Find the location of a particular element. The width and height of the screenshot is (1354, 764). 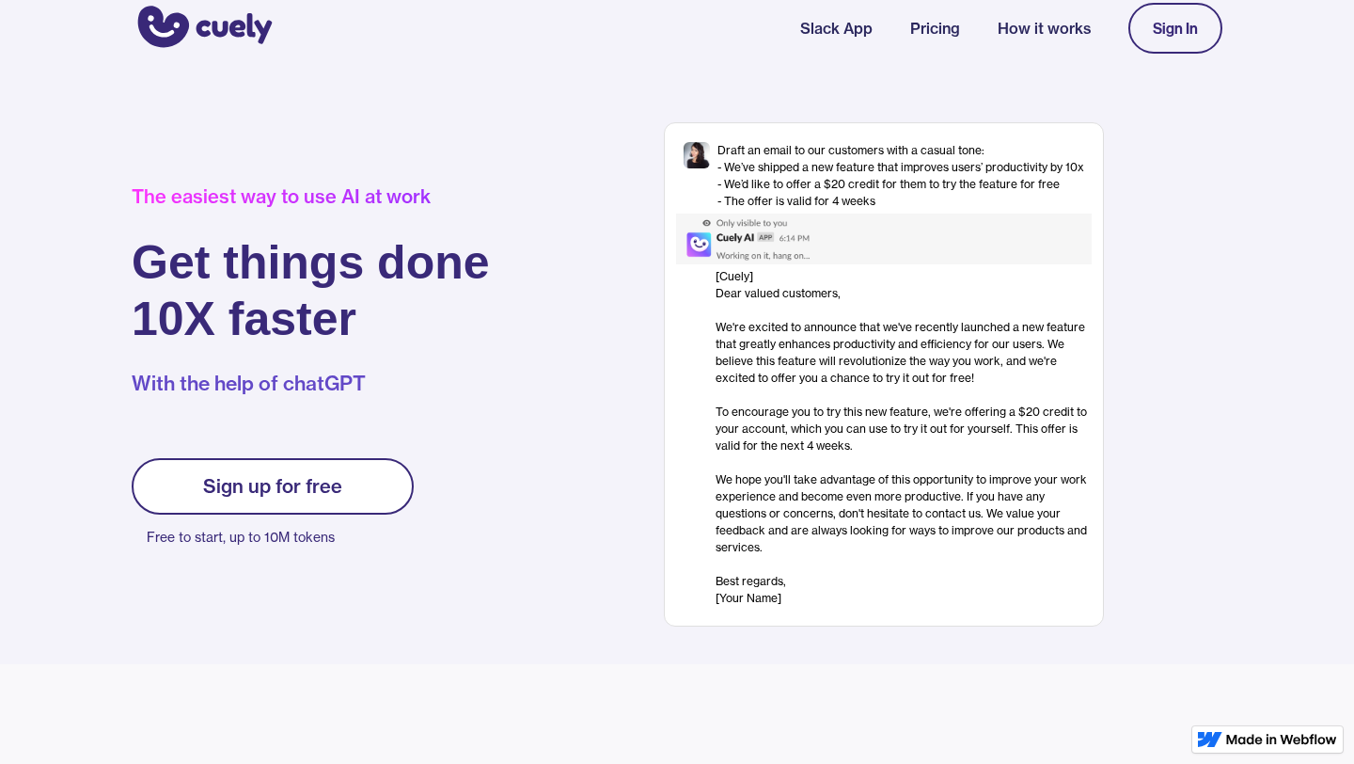

div: [Cuely] Dear valued customers, ‍ We're excited to announce that we've recently launched a new fea... is located at coordinates (904, 437).